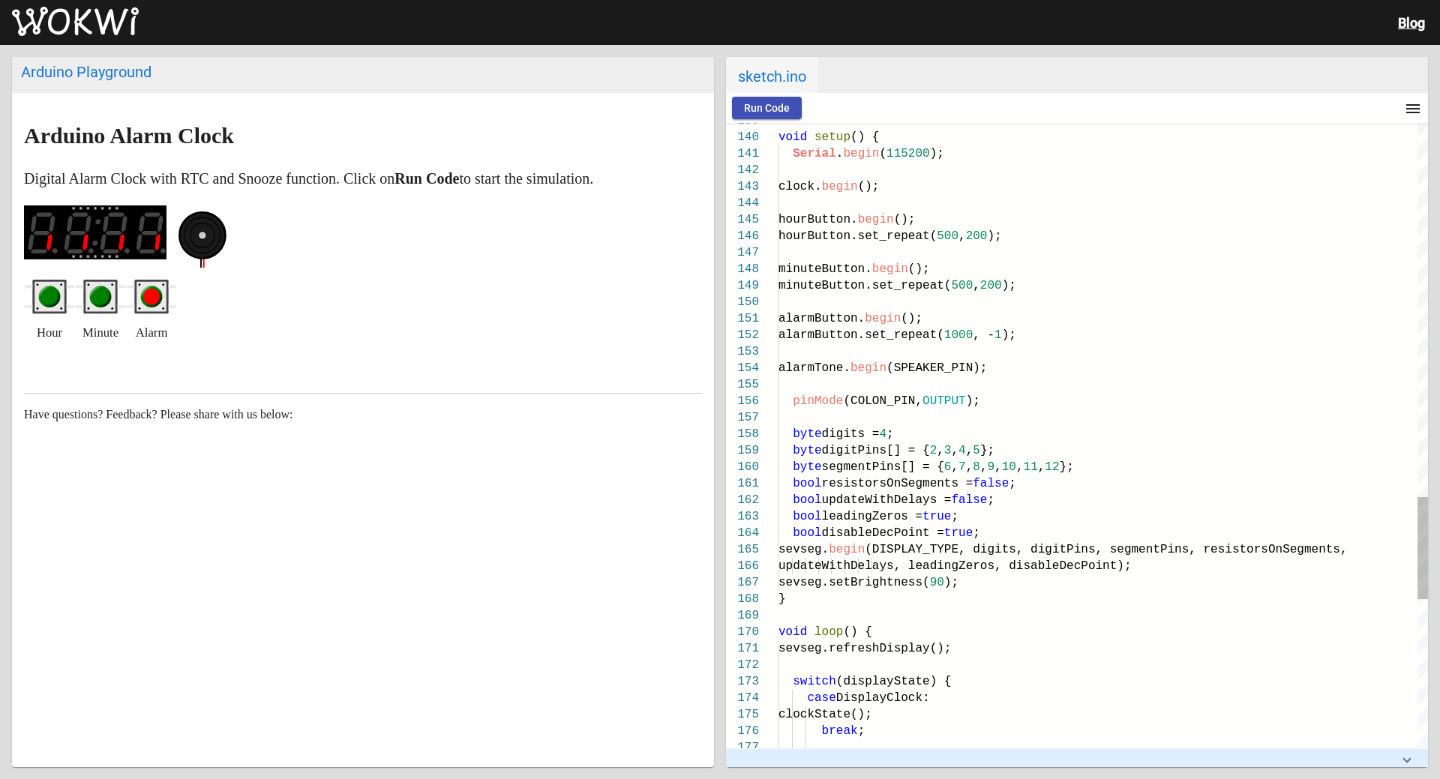  I want to click on span: resistorsOnSegments =, so click(898, 484).